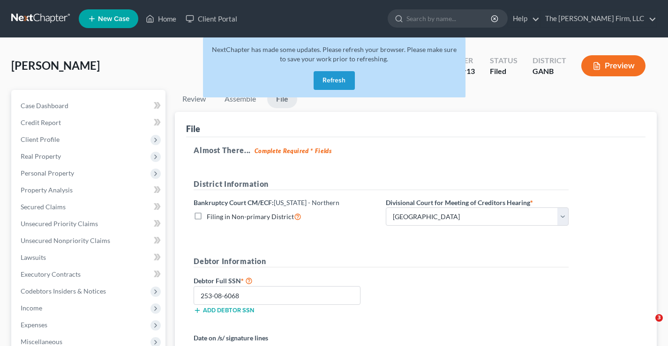 This screenshot has height=346, width=668. What do you see at coordinates (549, 71) in the screenshot?
I see `div: GANB` at bounding box center [549, 71].